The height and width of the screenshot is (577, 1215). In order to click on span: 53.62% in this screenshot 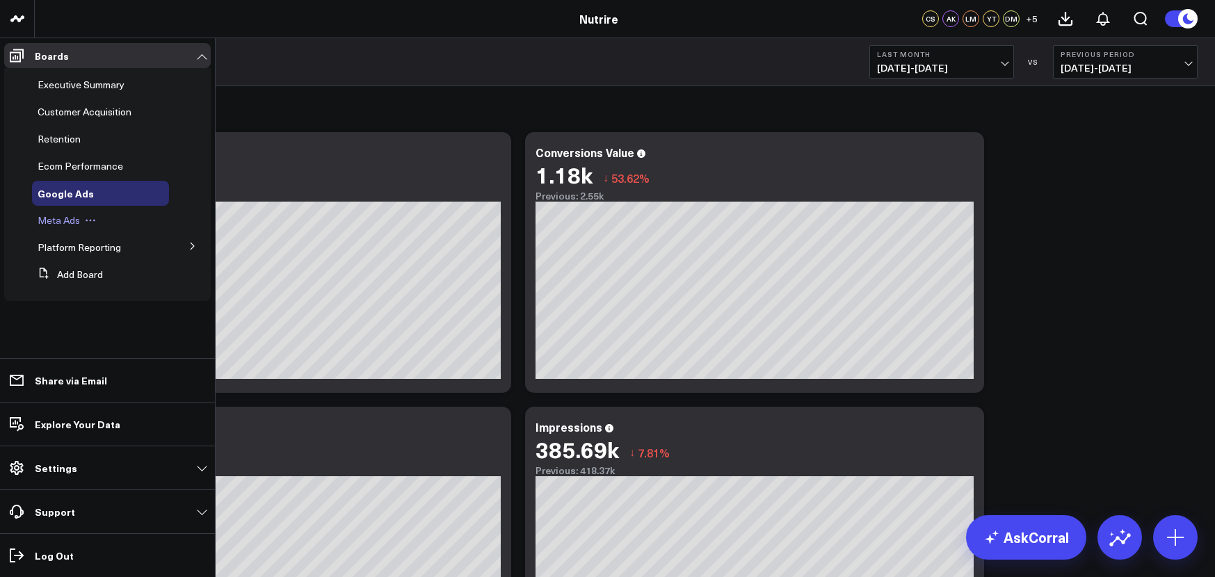, I will do `click(630, 178)`.